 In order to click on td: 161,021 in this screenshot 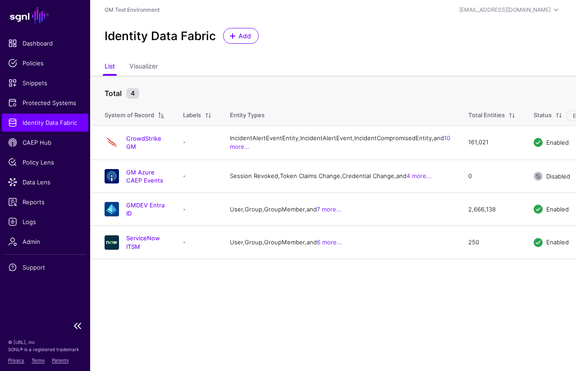, I will do `click(492, 142)`.